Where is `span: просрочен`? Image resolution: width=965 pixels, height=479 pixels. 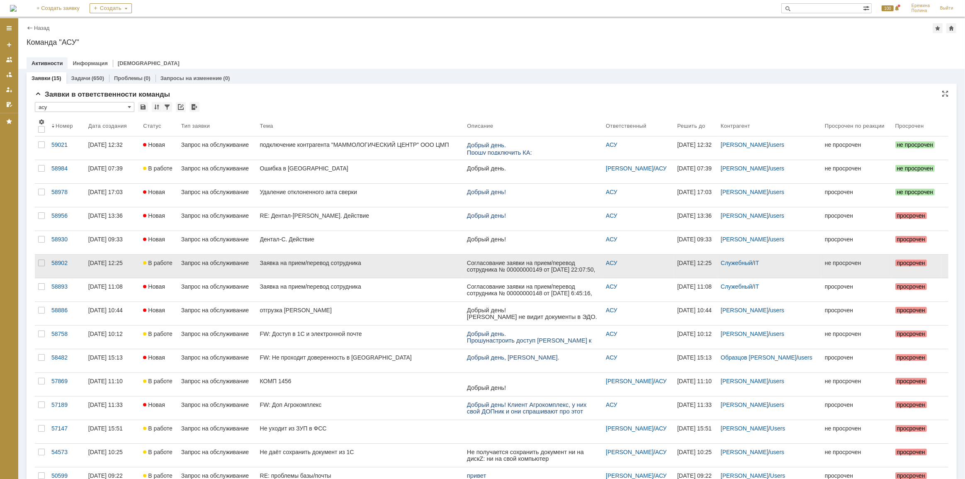 span: просрочен is located at coordinates (911, 358).